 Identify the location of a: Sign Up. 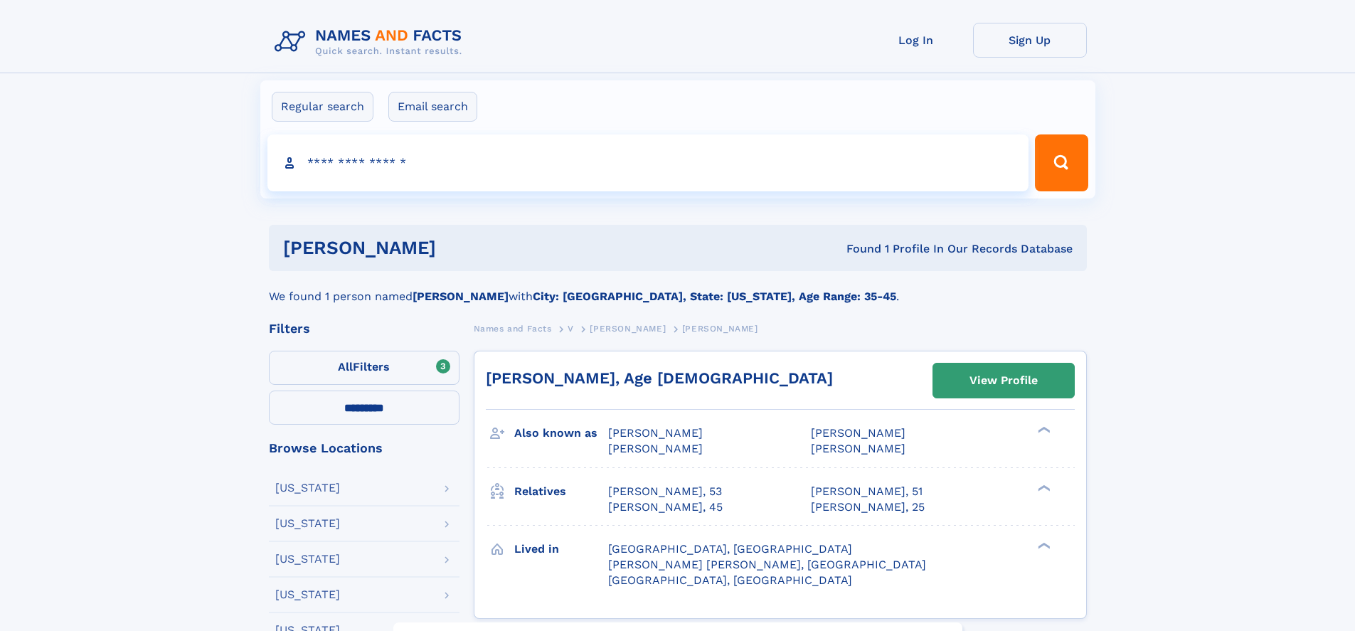
(1030, 40).